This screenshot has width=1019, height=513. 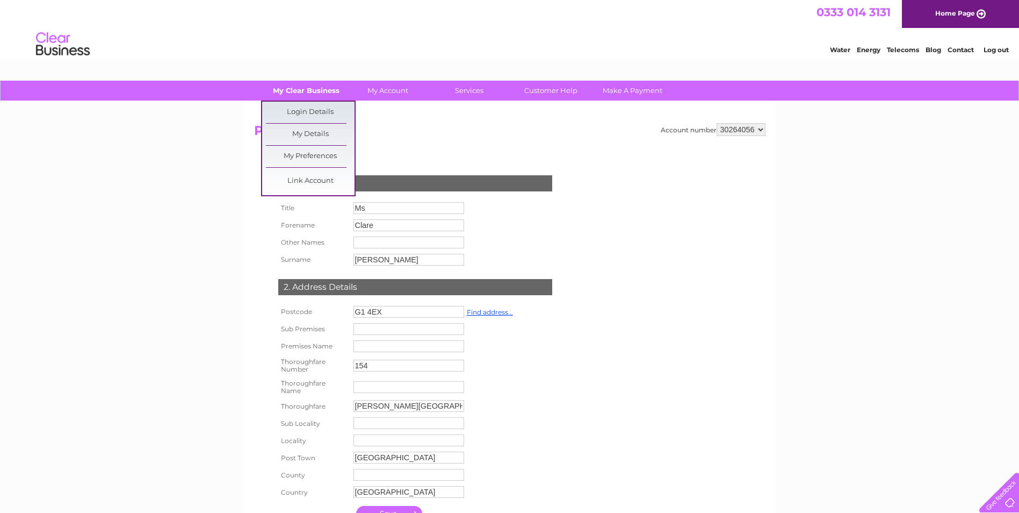 What do you see at coordinates (310, 134) in the screenshot?
I see `a: My Details` at bounding box center [310, 134].